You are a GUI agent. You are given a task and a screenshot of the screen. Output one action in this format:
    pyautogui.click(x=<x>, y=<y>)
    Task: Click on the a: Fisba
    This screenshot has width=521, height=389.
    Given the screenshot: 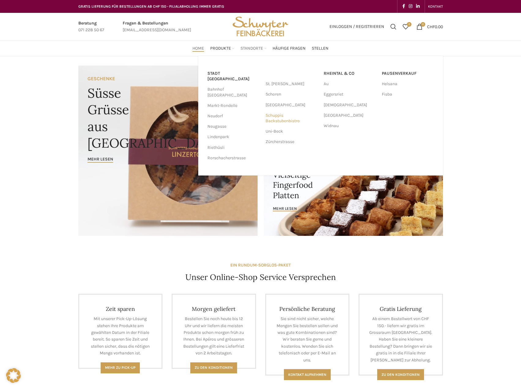 What is the action you would take?
    pyautogui.click(x=408, y=94)
    